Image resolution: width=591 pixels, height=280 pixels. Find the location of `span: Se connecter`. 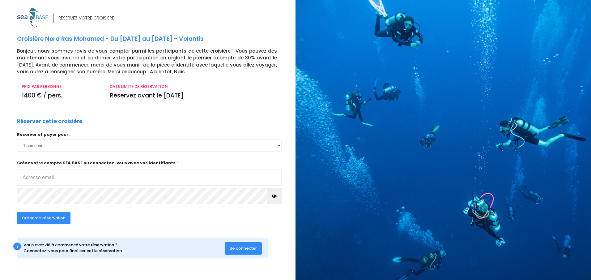

span: Se connecter is located at coordinates (243, 248).